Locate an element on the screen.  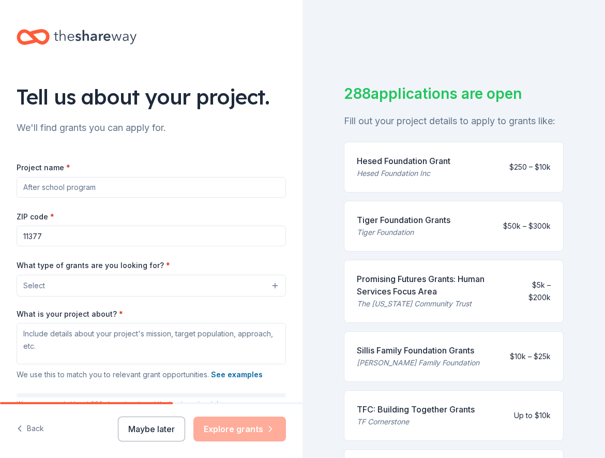
label: ZIP code is located at coordinates (35, 217).